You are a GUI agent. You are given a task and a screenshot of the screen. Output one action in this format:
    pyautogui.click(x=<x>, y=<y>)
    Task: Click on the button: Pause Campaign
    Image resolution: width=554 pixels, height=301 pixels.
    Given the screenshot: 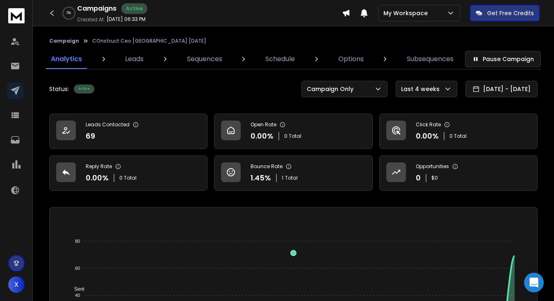 What is the action you would take?
    pyautogui.click(x=503, y=59)
    